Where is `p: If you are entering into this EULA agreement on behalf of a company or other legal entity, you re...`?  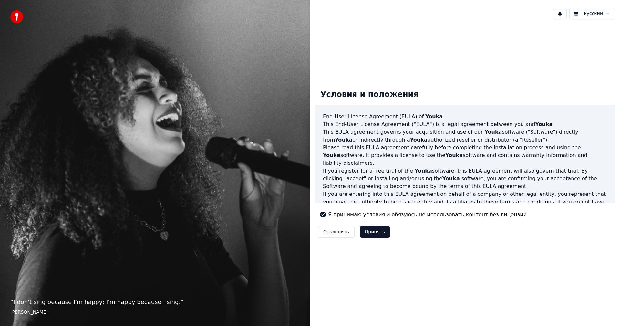 p: If you are entering into this EULA agreement on behalf of a company or other legal entity, you re... is located at coordinates (465, 206).